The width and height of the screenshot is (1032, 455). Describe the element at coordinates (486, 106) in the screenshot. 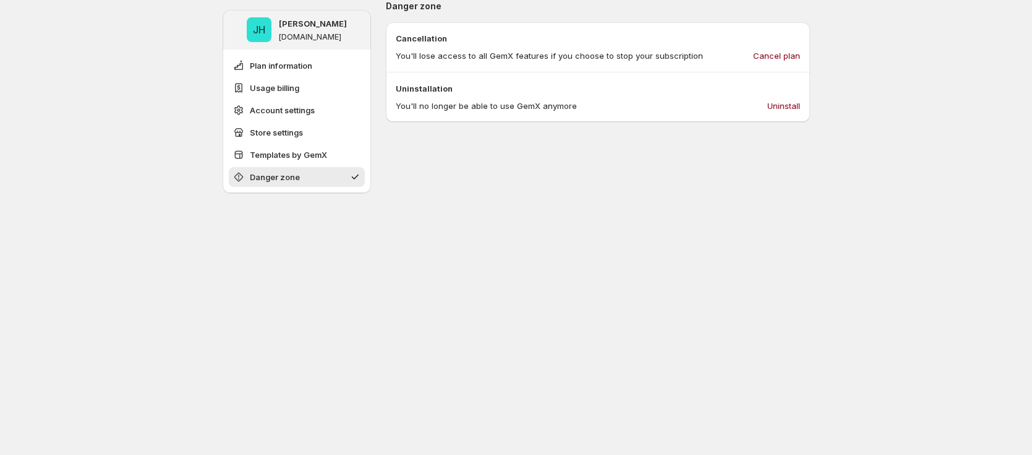

I see `p: You'll no longer be able to use GemX anymore` at that location.